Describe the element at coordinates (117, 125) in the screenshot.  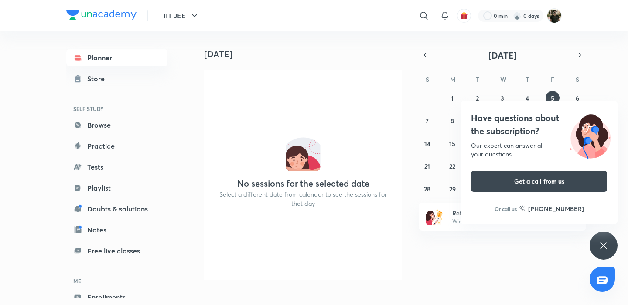
I see `a: Browse` at that location.